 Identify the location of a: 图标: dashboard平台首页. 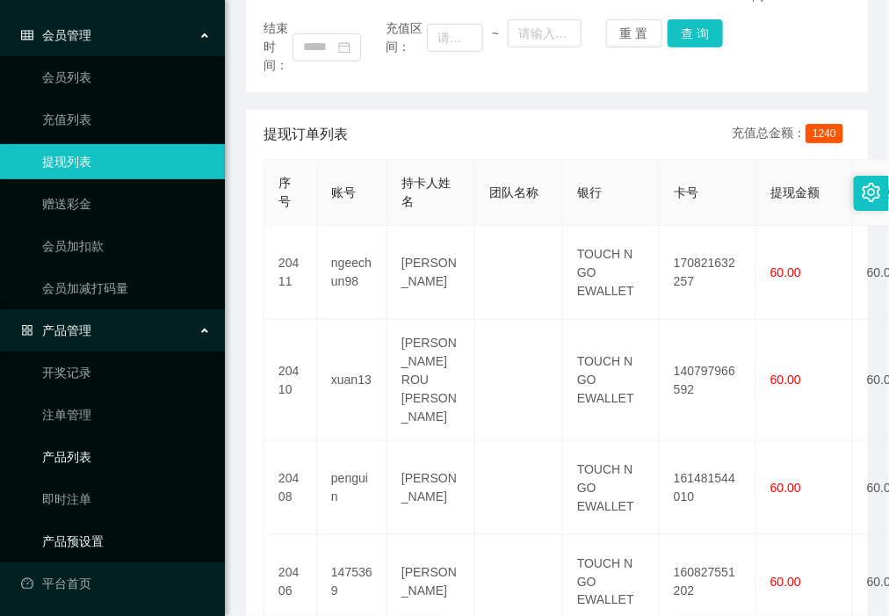
(116, 584).